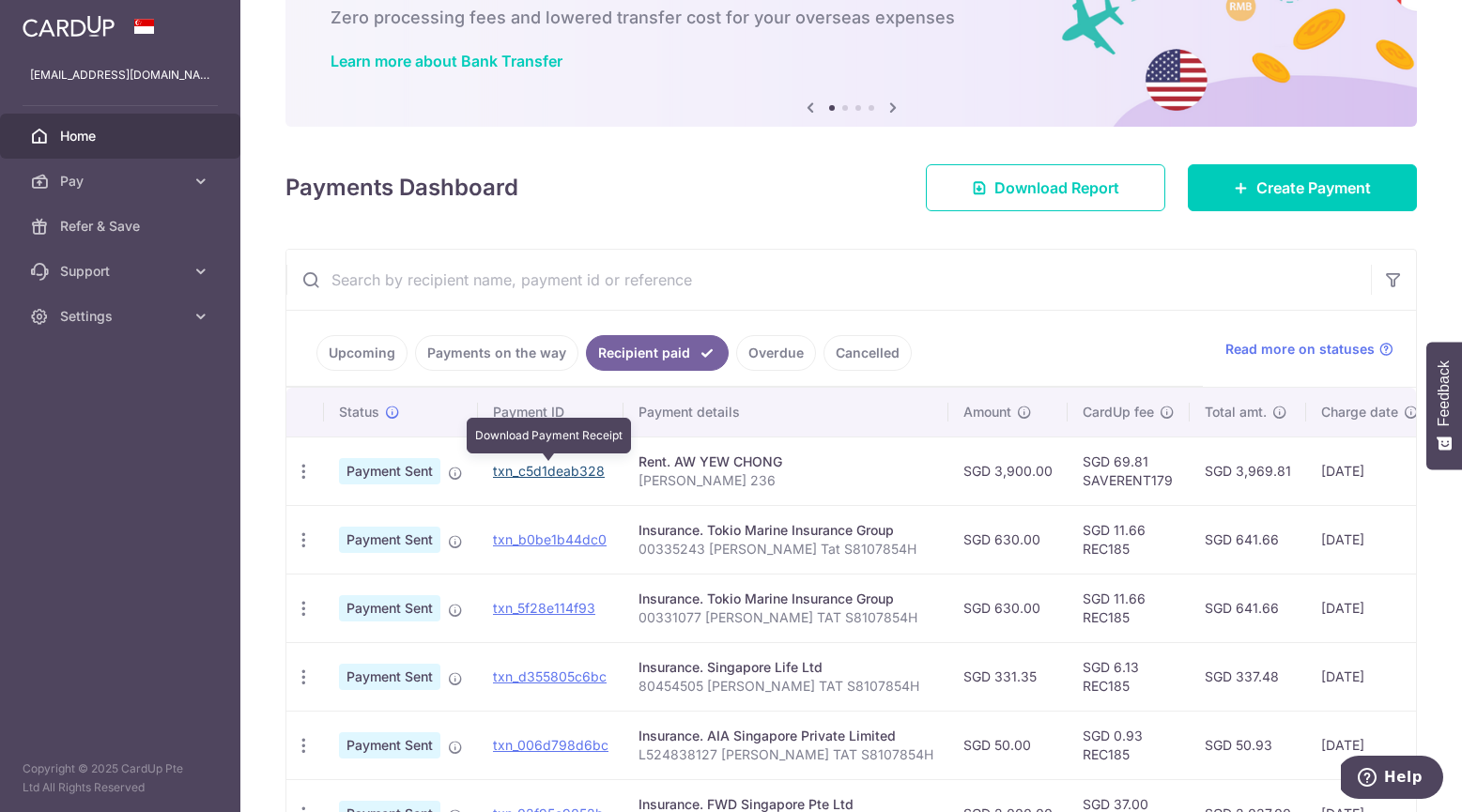 The width and height of the screenshot is (1462, 812). What do you see at coordinates (548, 471) in the screenshot?
I see `a: txn_c5d1deab328` at bounding box center [548, 471].